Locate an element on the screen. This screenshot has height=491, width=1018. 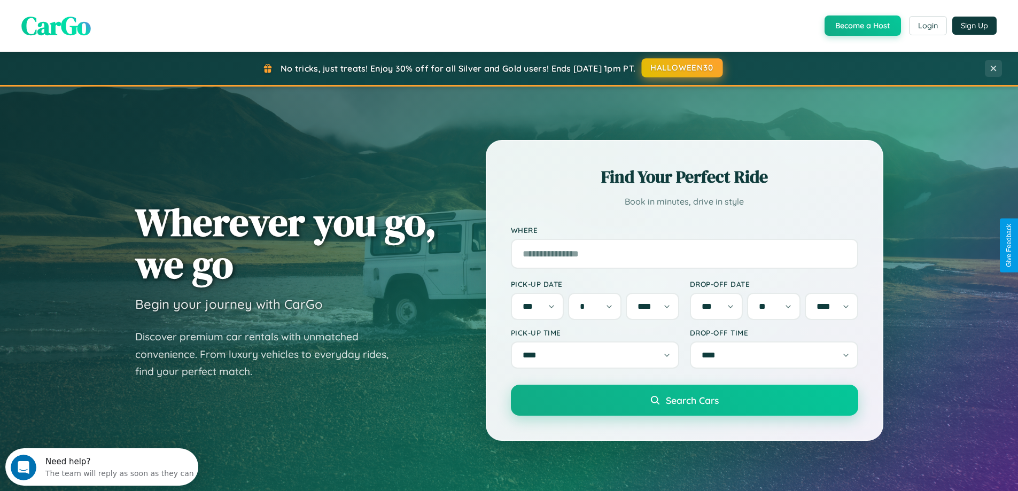
label: Drop-off Date is located at coordinates (774, 284).